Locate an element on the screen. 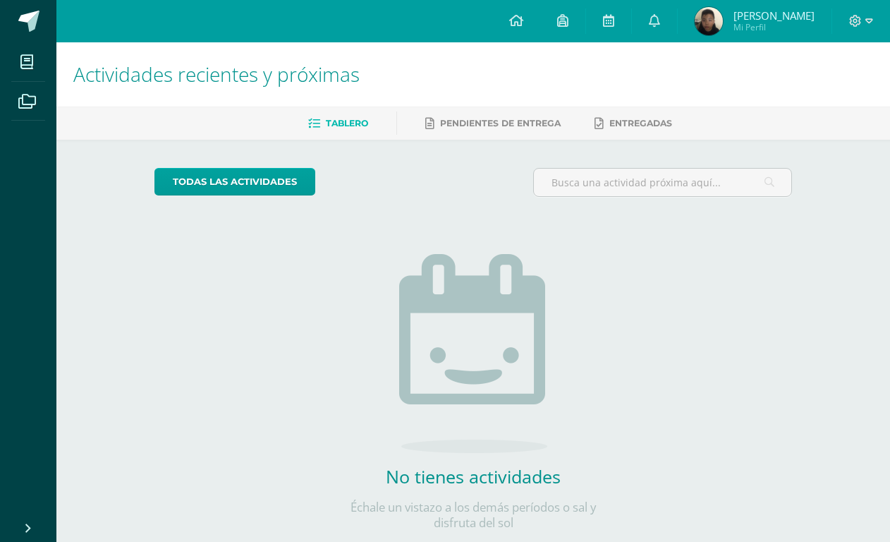 Image resolution: width=890 pixels, height=542 pixels. span: Mi Perfil is located at coordinates (774, 27).